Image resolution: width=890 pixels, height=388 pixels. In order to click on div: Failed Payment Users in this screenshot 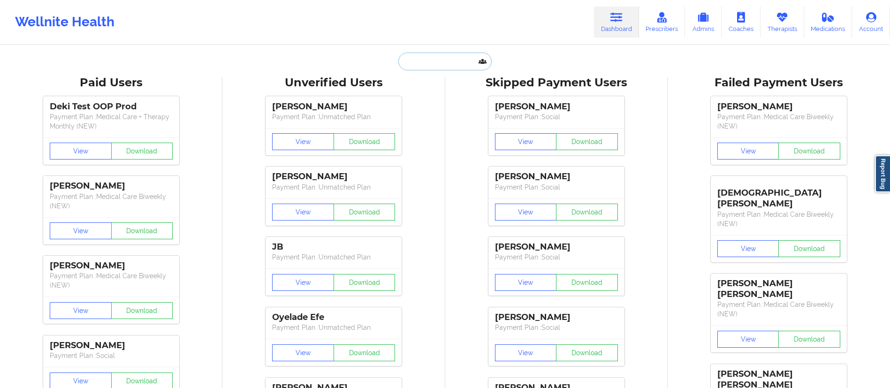, I will do `click(778, 83)`.